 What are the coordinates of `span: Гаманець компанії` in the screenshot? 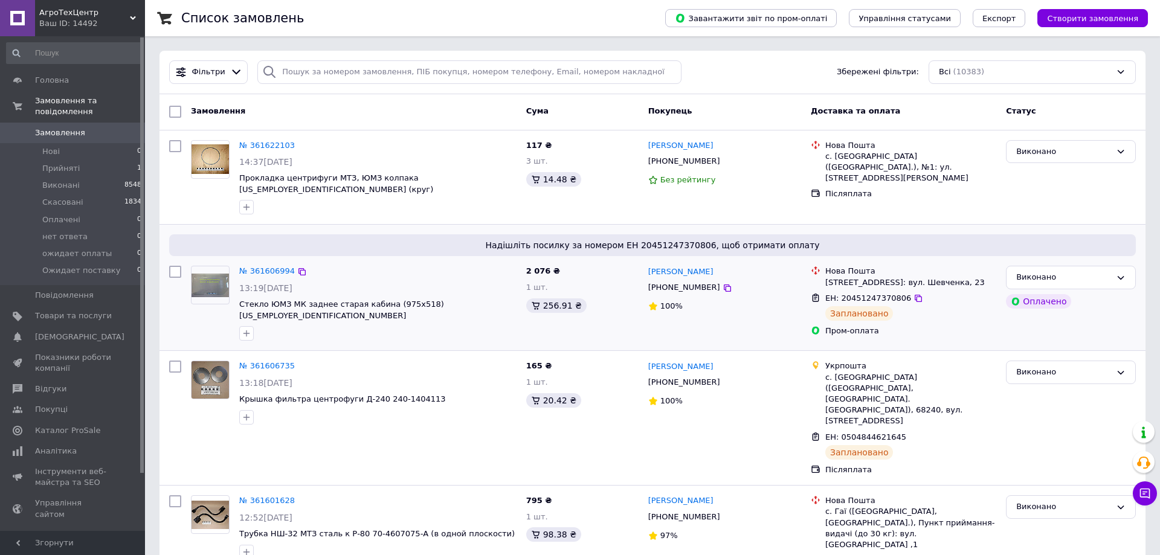 It's located at (73, 541).